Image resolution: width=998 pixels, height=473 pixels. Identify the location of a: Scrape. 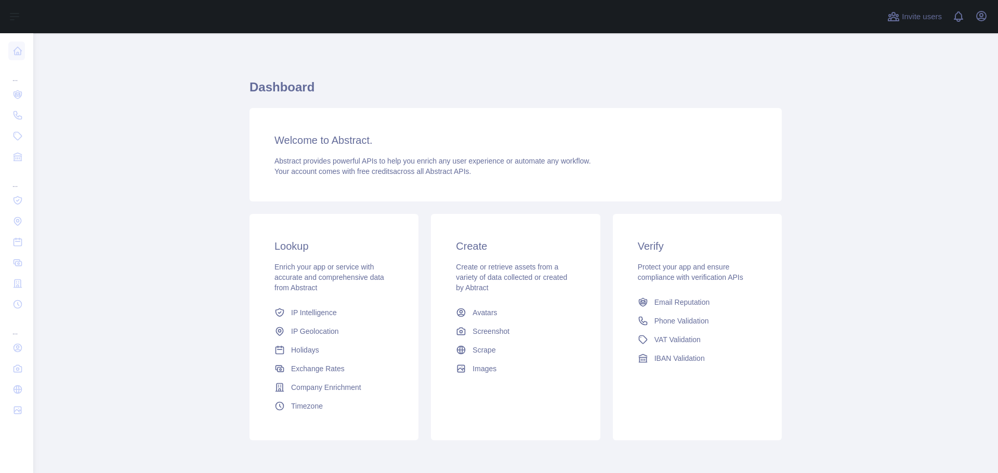
(515, 350).